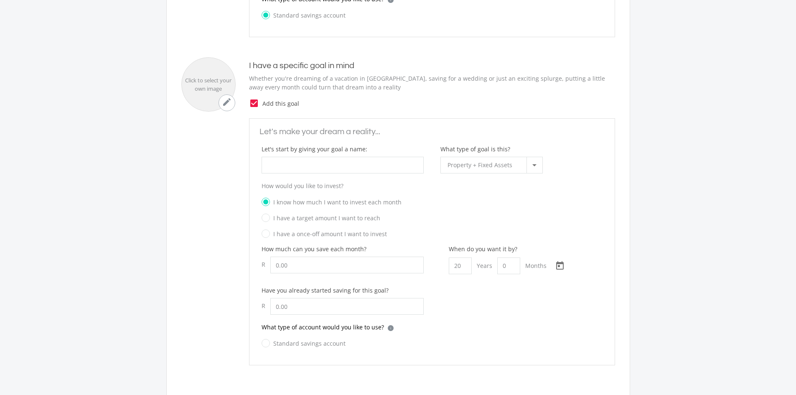 This screenshot has height=395, width=796. I want to click on h4: I have a specific goal in mind, so click(432, 66).